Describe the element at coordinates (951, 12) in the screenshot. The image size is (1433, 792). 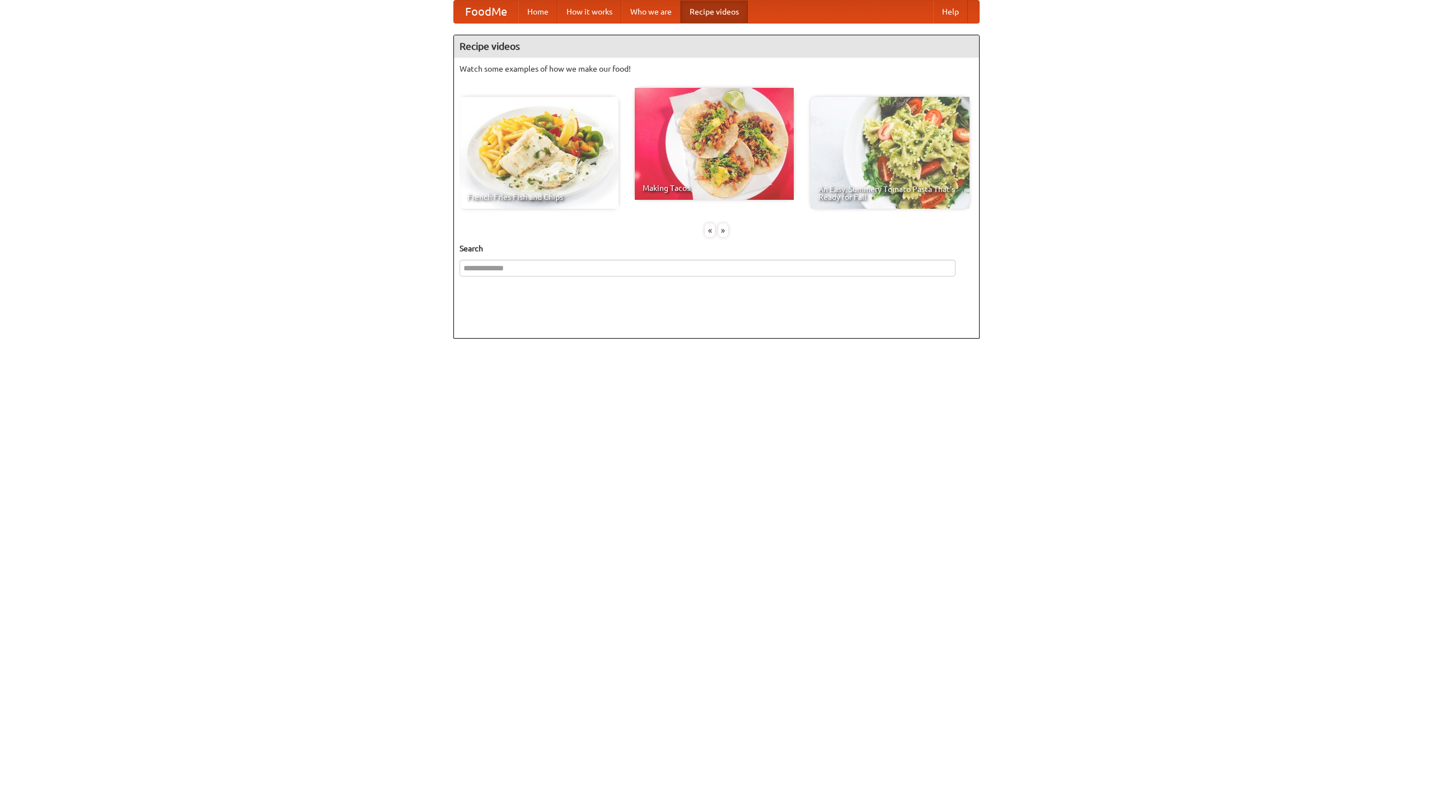
I see `a: Help` at that location.